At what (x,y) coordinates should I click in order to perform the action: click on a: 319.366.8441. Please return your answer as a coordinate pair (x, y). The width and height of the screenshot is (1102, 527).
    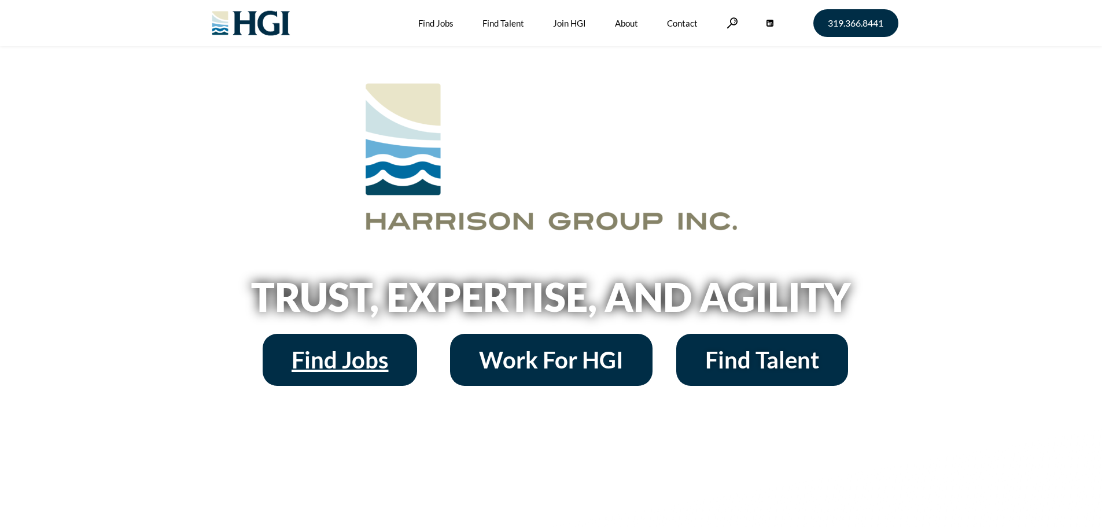
    Looking at the image, I should click on (856, 23).